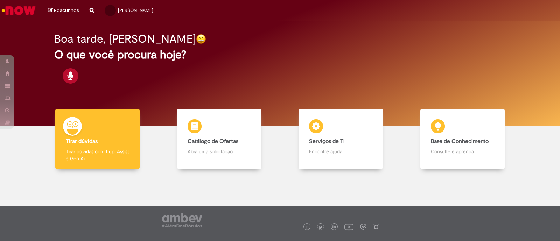 The image size is (560, 241). I want to click on img: logo_footer_facebook.png, so click(307, 228).